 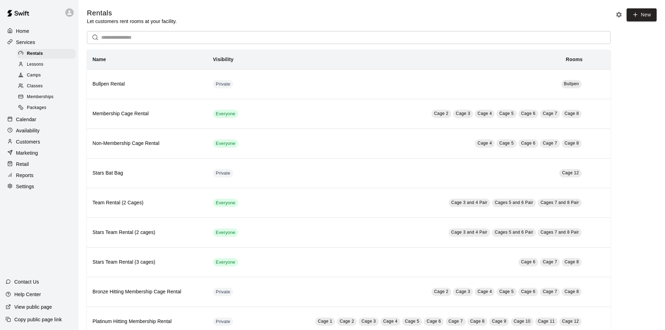 I want to click on a: Home, so click(x=39, y=31).